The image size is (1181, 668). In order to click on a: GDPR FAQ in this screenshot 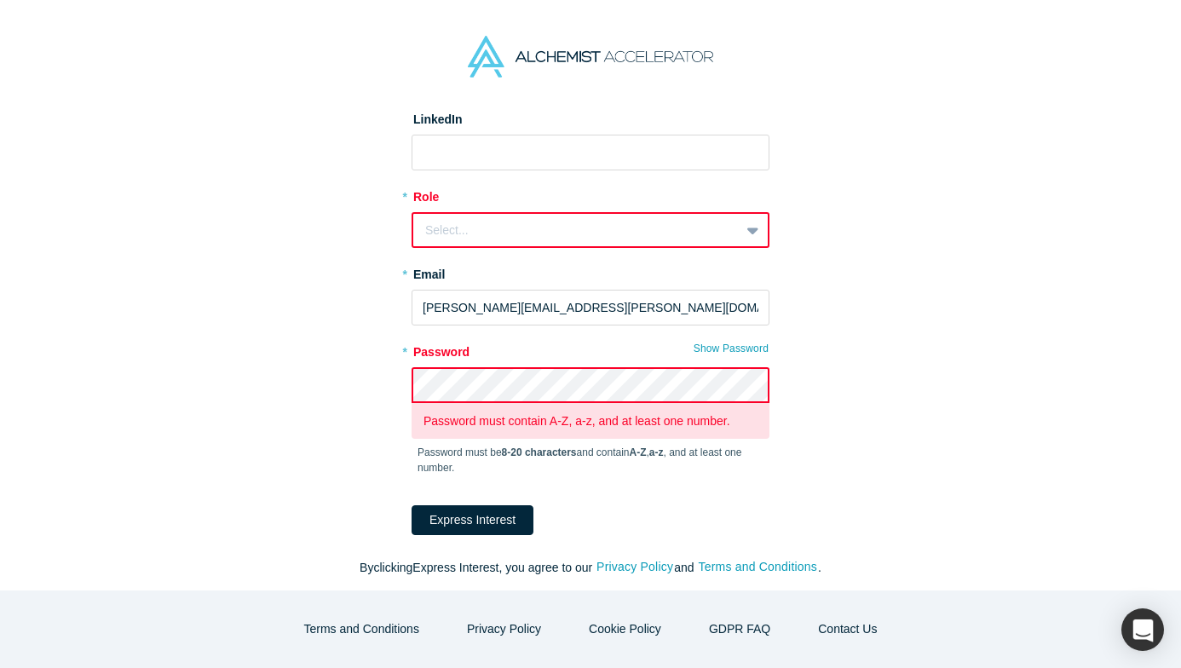, I will do `click(739, 629)`.